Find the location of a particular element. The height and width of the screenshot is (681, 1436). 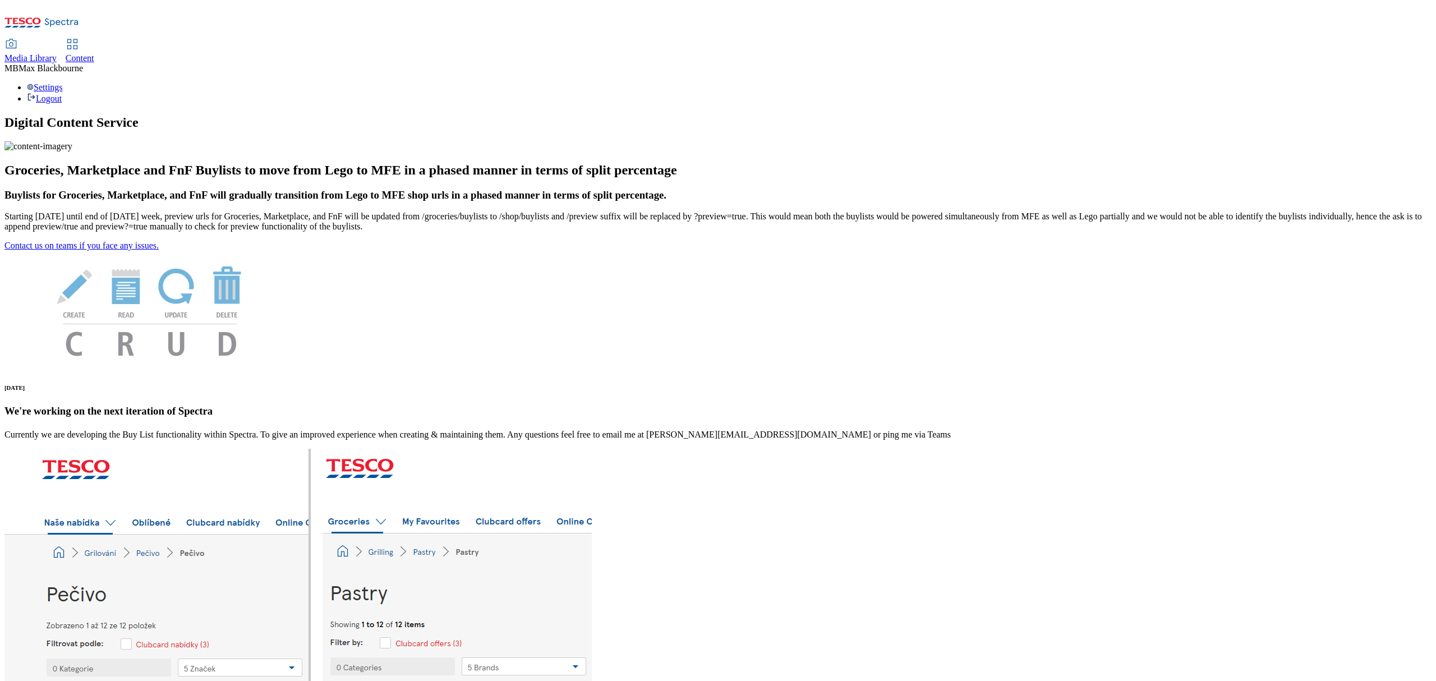

a: Settings is located at coordinates (45, 87).